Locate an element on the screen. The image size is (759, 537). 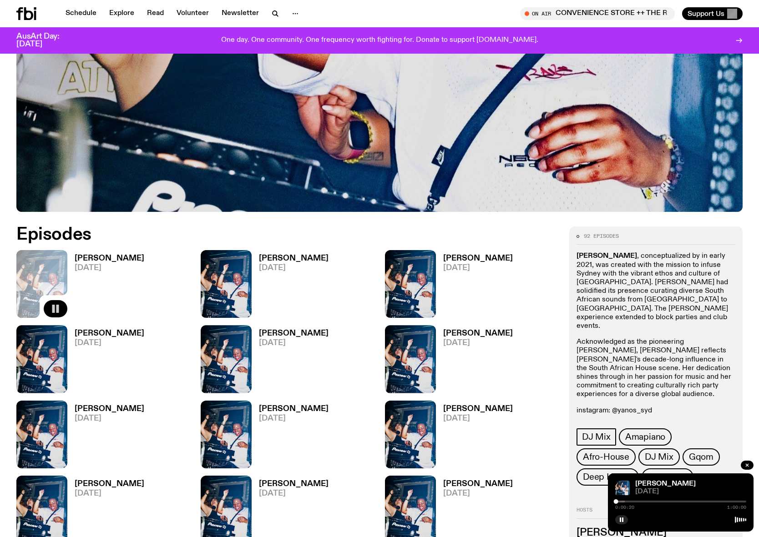
a: Volunteer is located at coordinates (192, 14).